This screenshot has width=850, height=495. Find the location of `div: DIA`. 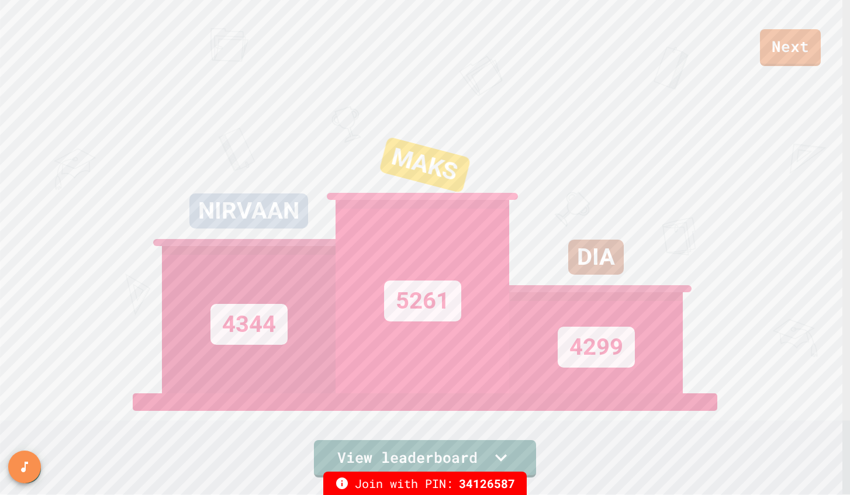

div: DIA is located at coordinates (595, 257).